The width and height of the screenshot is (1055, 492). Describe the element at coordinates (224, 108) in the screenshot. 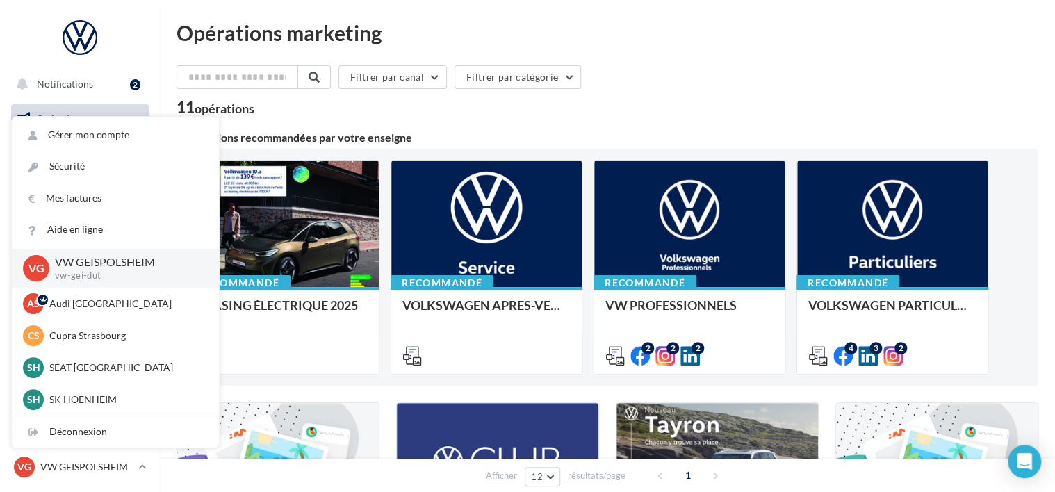

I see `div: opérations` at that location.